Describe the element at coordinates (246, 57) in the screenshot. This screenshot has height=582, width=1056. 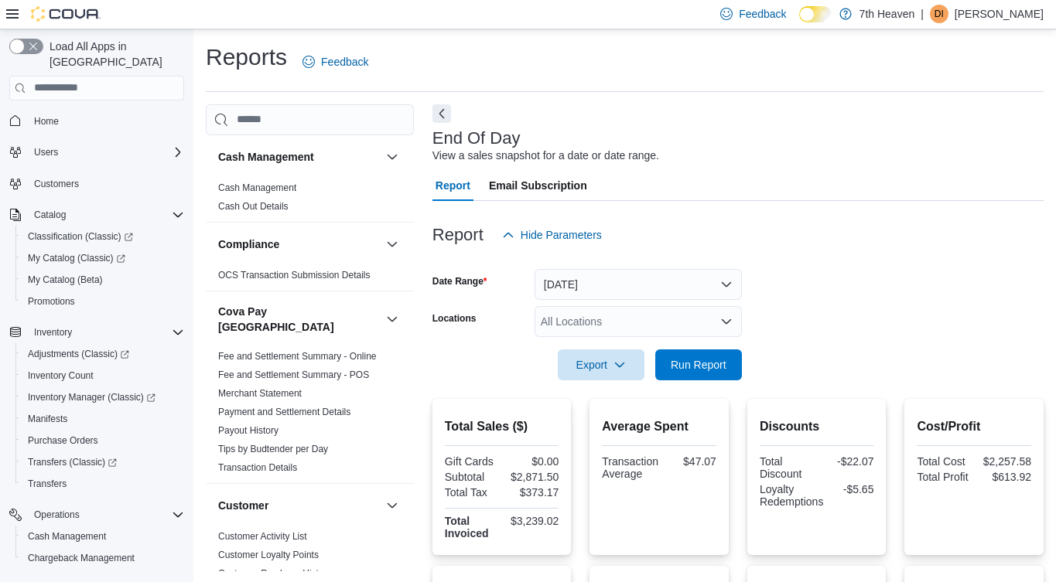
I see `h1: Reports` at that location.